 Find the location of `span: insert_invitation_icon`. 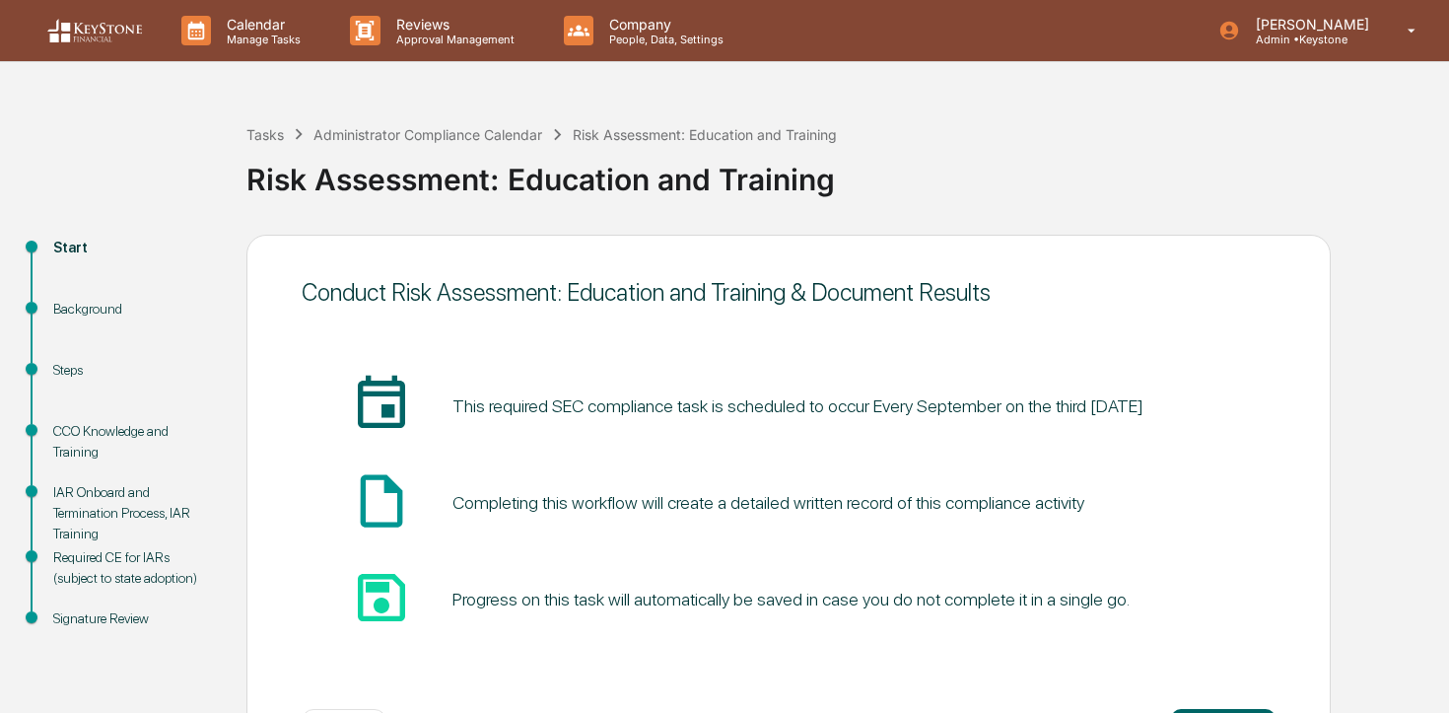

span: insert_invitation_icon is located at coordinates (382, 404).